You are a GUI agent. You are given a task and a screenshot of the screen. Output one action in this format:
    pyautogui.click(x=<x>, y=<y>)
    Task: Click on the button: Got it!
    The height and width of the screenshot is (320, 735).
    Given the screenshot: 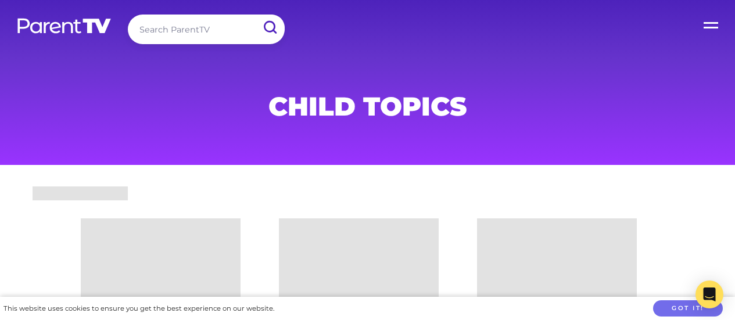 What is the action you would take?
    pyautogui.click(x=688, y=308)
    